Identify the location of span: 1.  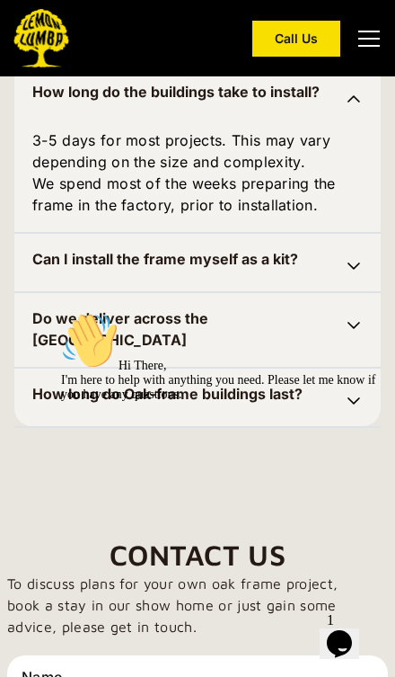
(11, 14).